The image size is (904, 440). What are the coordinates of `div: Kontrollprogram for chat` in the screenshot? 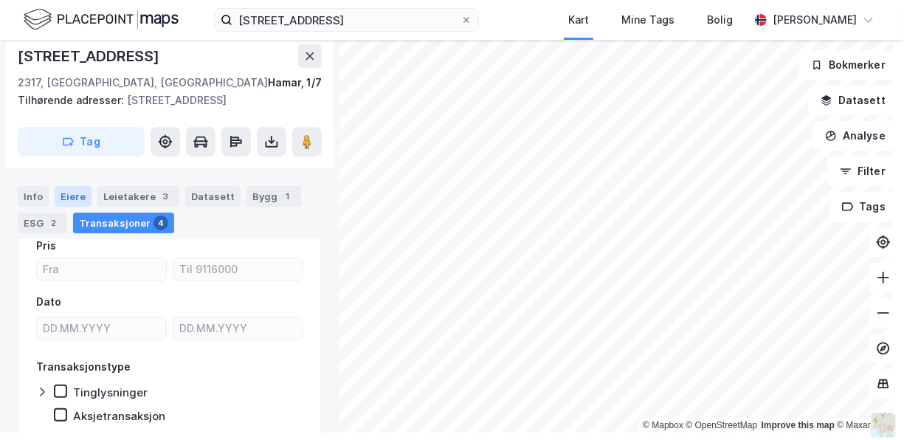 It's located at (867, 404).